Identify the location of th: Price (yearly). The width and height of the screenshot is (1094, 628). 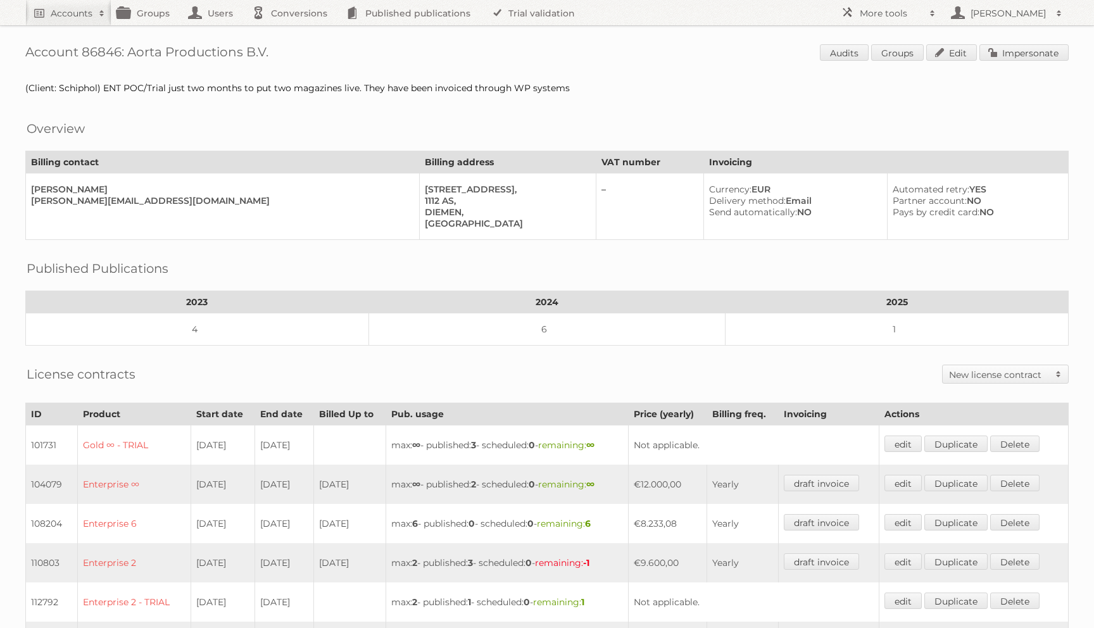
(667, 414).